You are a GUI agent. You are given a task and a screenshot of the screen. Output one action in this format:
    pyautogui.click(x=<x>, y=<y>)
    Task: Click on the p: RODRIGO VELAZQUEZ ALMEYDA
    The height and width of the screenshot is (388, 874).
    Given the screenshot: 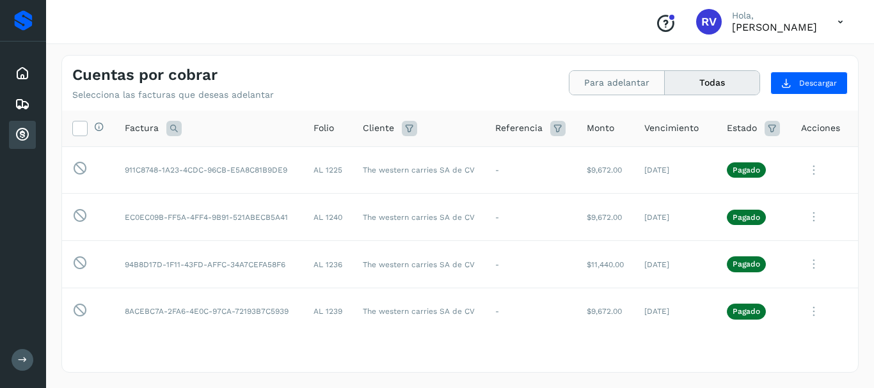 What is the action you would take?
    pyautogui.click(x=774, y=27)
    